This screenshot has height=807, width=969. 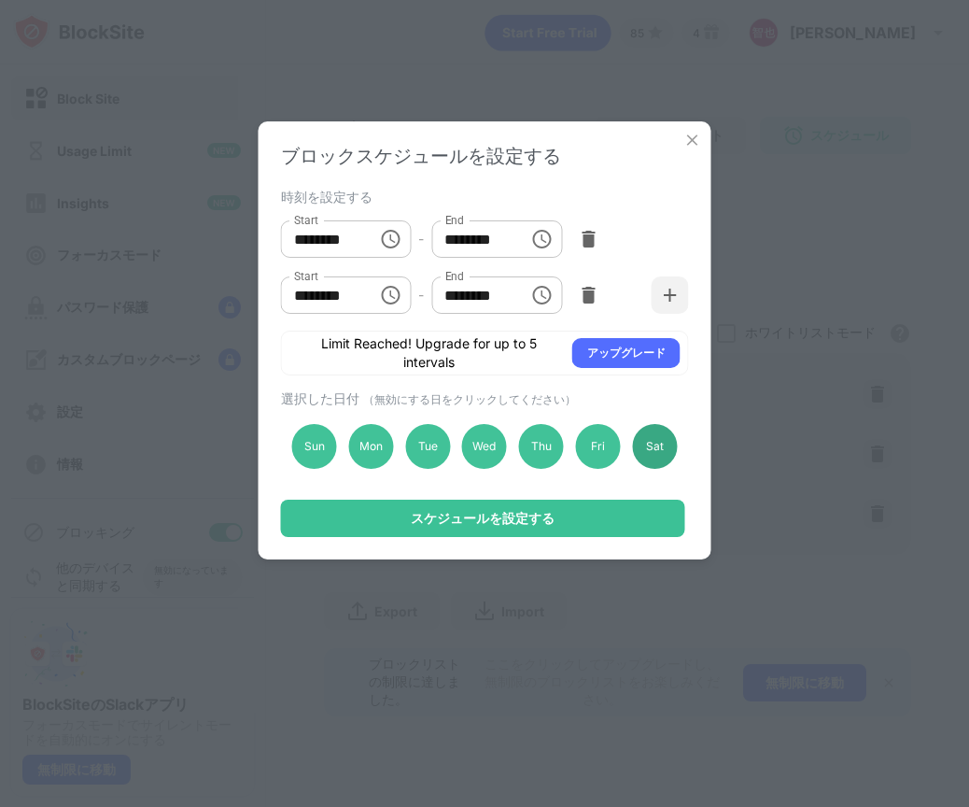 What do you see at coordinates (542, 446) in the screenshot?
I see `div: Thu` at bounding box center [542, 446].